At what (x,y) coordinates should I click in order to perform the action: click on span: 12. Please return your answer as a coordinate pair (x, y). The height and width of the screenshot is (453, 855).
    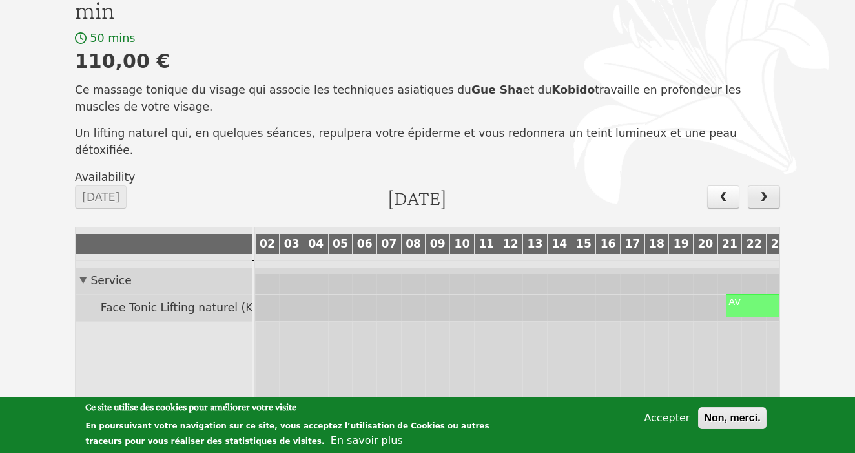
    Looking at the image, I should click on (511, 244).